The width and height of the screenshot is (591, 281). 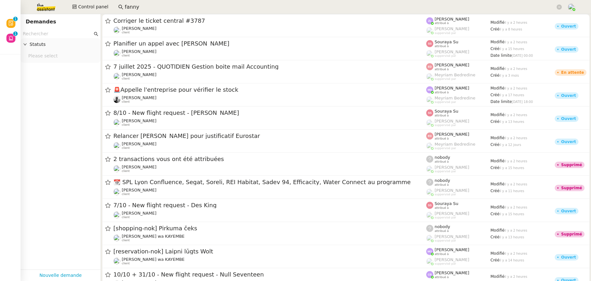 I want to click on span: il y a 11 heures, so click(x=512, y=191).